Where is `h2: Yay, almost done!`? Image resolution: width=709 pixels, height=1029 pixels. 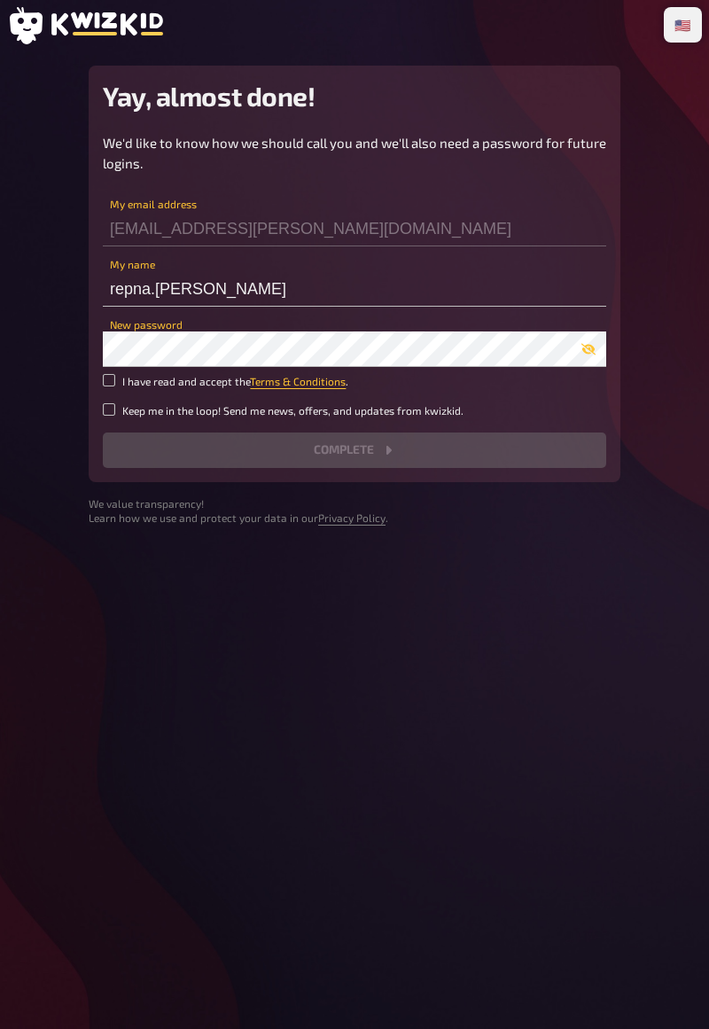
h2: Yay, almost done! is located at coordinates (355, 96).